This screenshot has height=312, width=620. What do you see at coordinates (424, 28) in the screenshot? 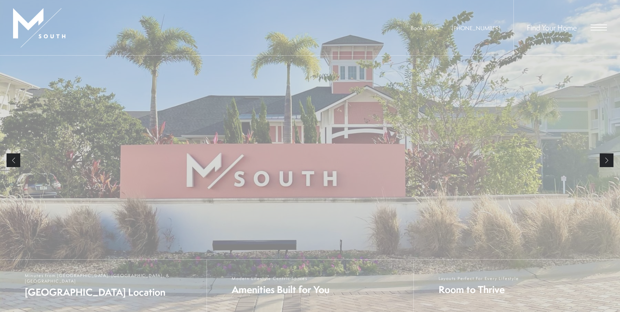
I see `span: Book a Tour` at bounding box center [424, 28].